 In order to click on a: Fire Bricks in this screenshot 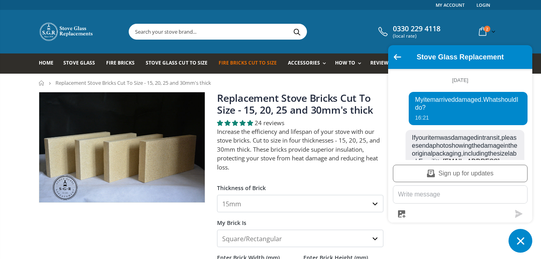, I will do `click(123, 63)`.